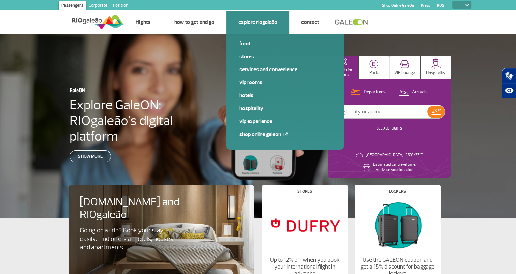 The height and width of the screenshot is (274, 516). What do you see at coordinates (126, 90) in the screenshot?
I see `h3: GaleON` at bounding box center [126, 90].